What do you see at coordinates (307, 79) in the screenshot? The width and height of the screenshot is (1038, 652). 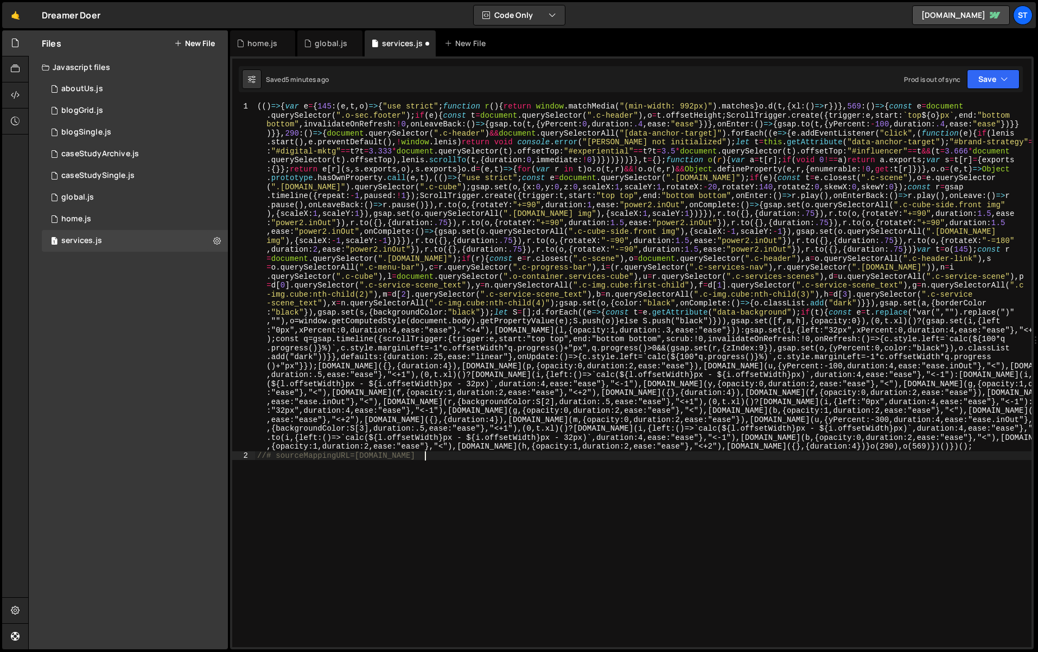 I see `div: 5 minutes ago` at bounding box center [307, 79].